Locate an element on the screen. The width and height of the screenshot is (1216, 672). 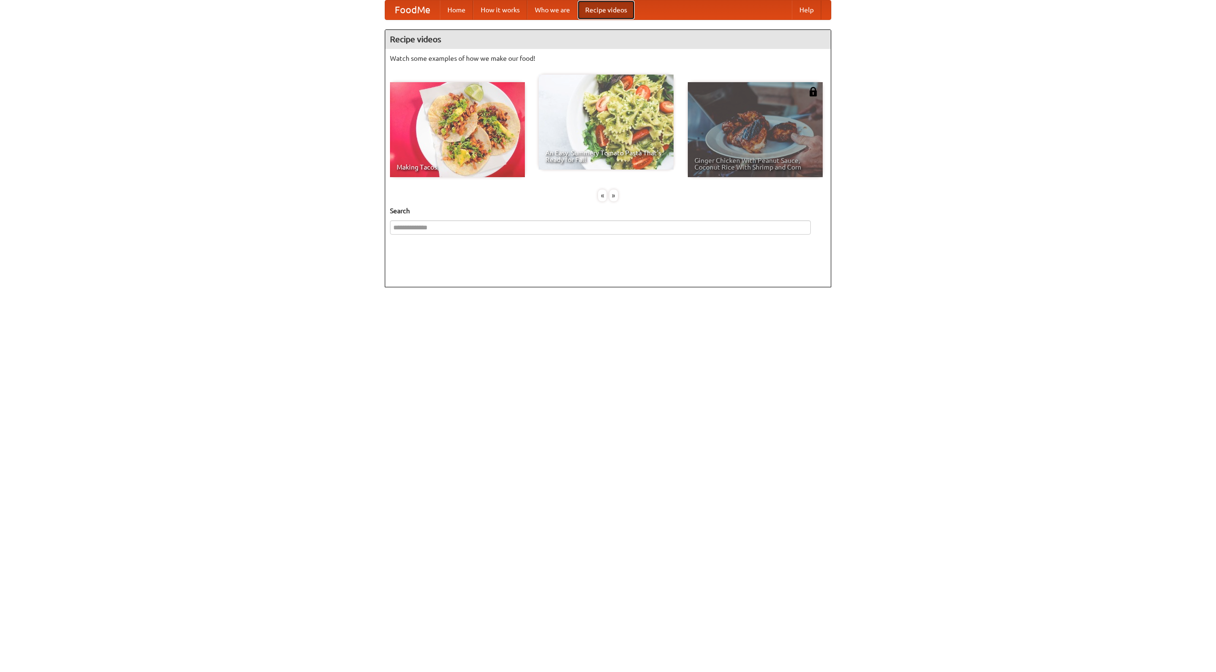
img: 483408.png is located at coordinates (813, 92).